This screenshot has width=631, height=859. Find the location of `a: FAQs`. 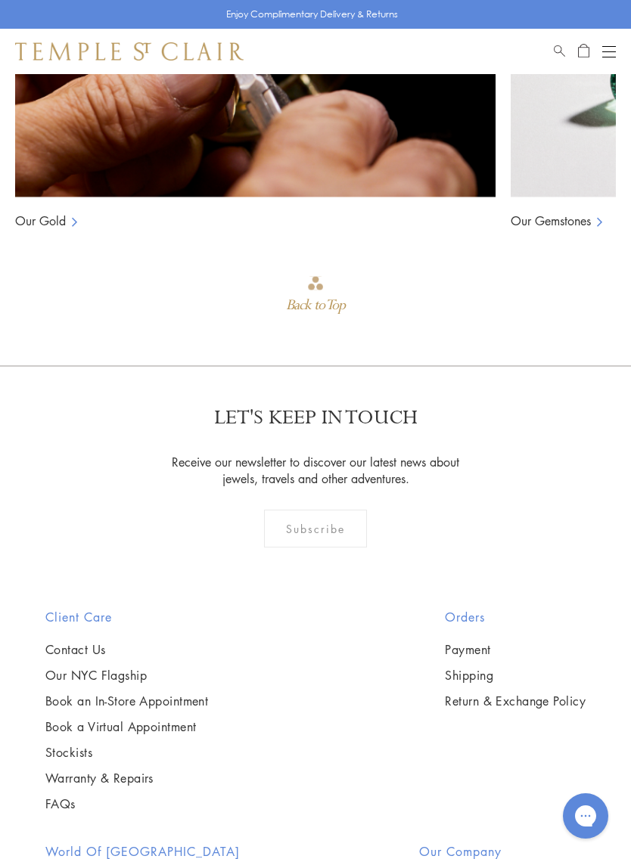

a: FAQs is located at coordinates (126, 804).